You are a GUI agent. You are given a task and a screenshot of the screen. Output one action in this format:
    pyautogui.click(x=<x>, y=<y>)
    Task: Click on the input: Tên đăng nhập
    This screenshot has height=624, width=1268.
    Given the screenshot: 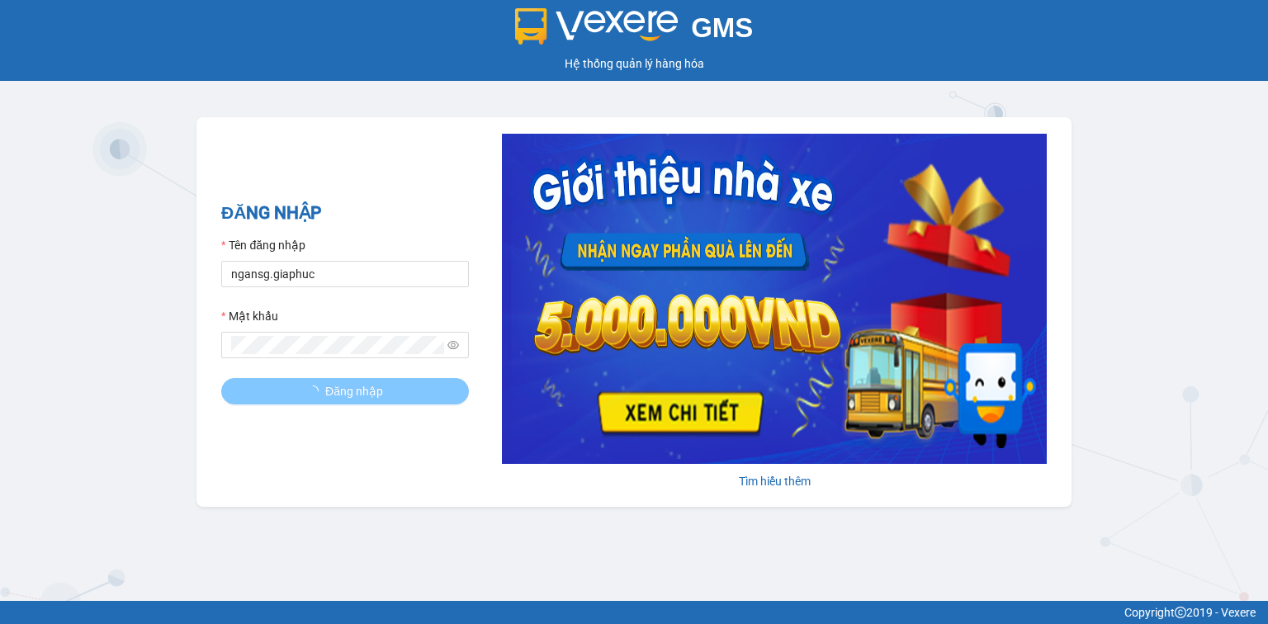 What is the action you would take?
    pyautogui.click(x=345, y=274)
    